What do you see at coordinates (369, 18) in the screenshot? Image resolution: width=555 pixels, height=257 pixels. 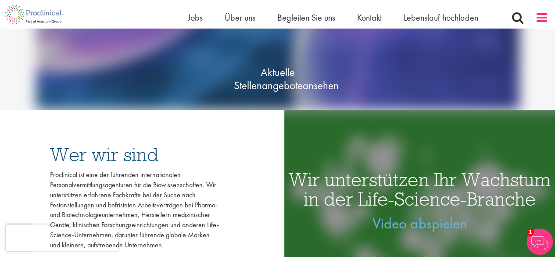 I see `font: Kontakt` at bounding box center [369, 18].